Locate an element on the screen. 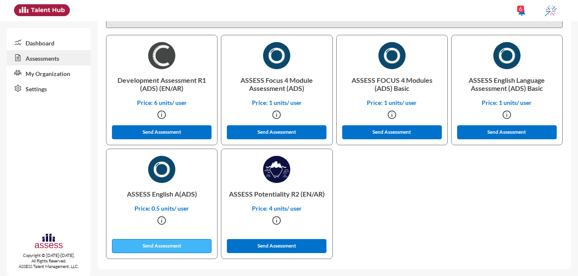  p: ASSESS English A(ADS) is located at coordinates (162, 194).